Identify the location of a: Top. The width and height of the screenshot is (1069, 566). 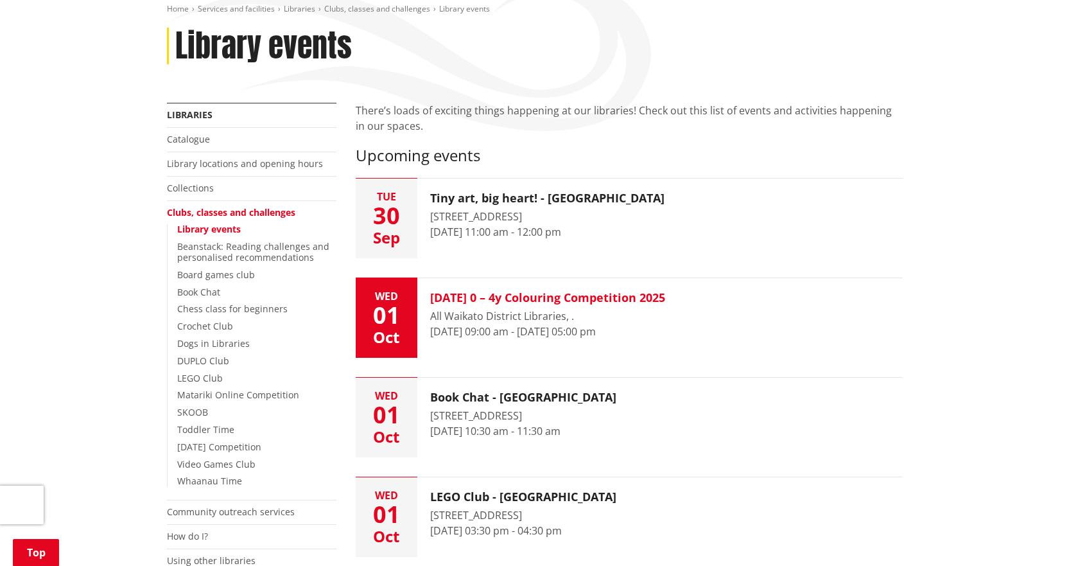
(36, 552).